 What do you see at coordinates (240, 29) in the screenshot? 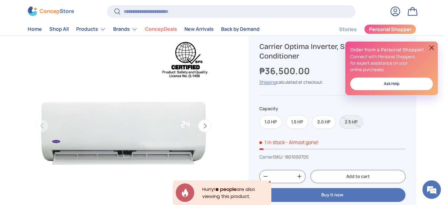
I see `a: Back by Demand` at bounding box center [240, 29].